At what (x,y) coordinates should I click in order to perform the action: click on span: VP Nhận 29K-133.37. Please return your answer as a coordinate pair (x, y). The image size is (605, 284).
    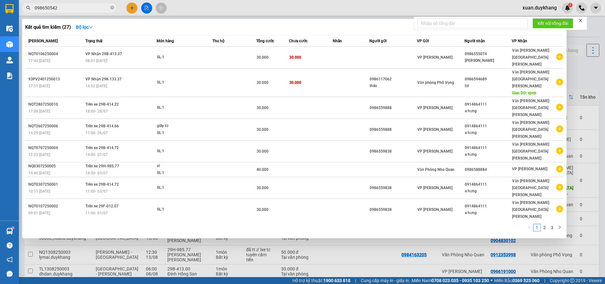
    Looking at the image, I should click on (103, 79).